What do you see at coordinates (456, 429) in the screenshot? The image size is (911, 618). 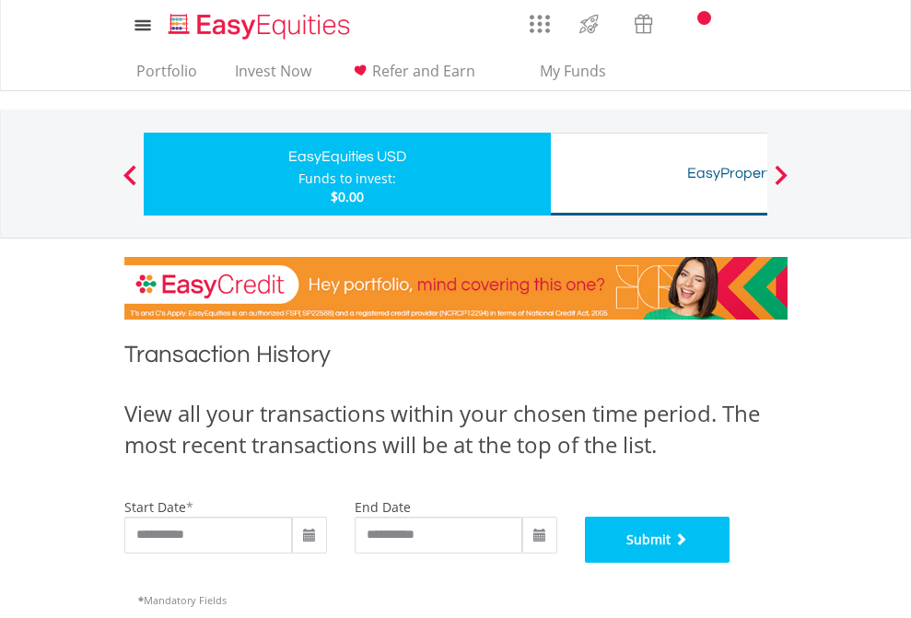 I see `div: View all your transactions within your chosen time period. The most recent transactions will be a...` at bounding box center [456, 429].